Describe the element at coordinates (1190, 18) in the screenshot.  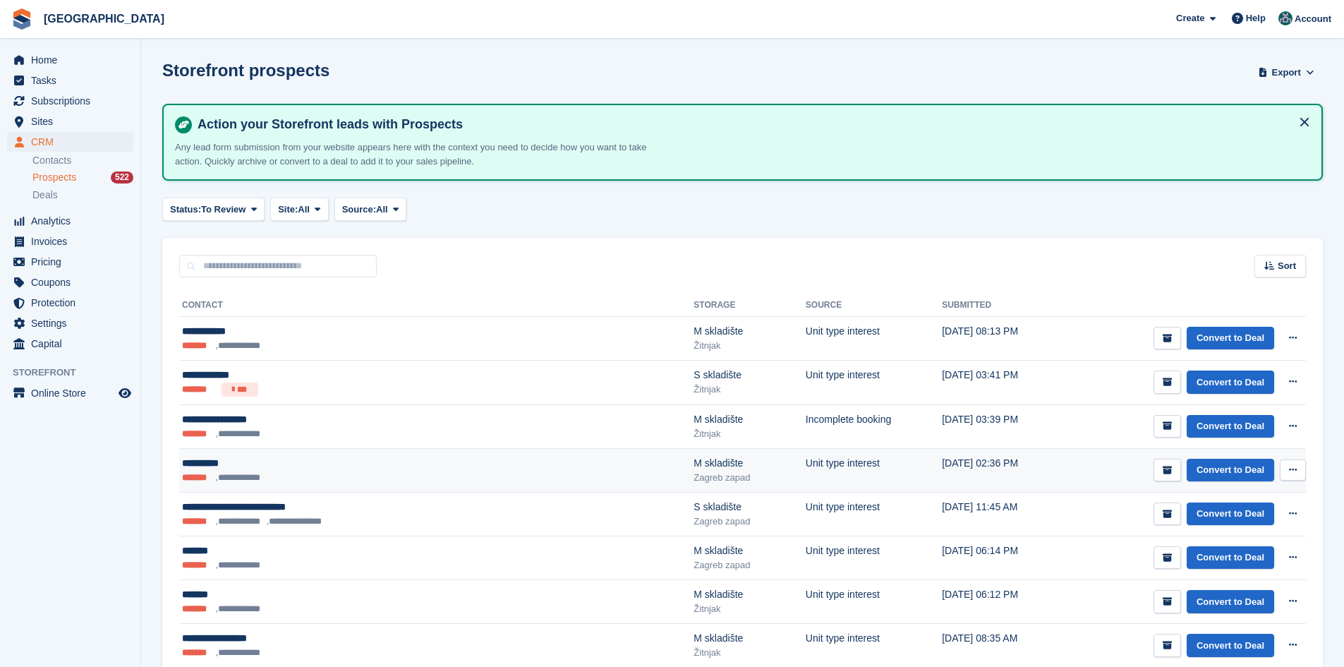
I see `span: Create` at that location.